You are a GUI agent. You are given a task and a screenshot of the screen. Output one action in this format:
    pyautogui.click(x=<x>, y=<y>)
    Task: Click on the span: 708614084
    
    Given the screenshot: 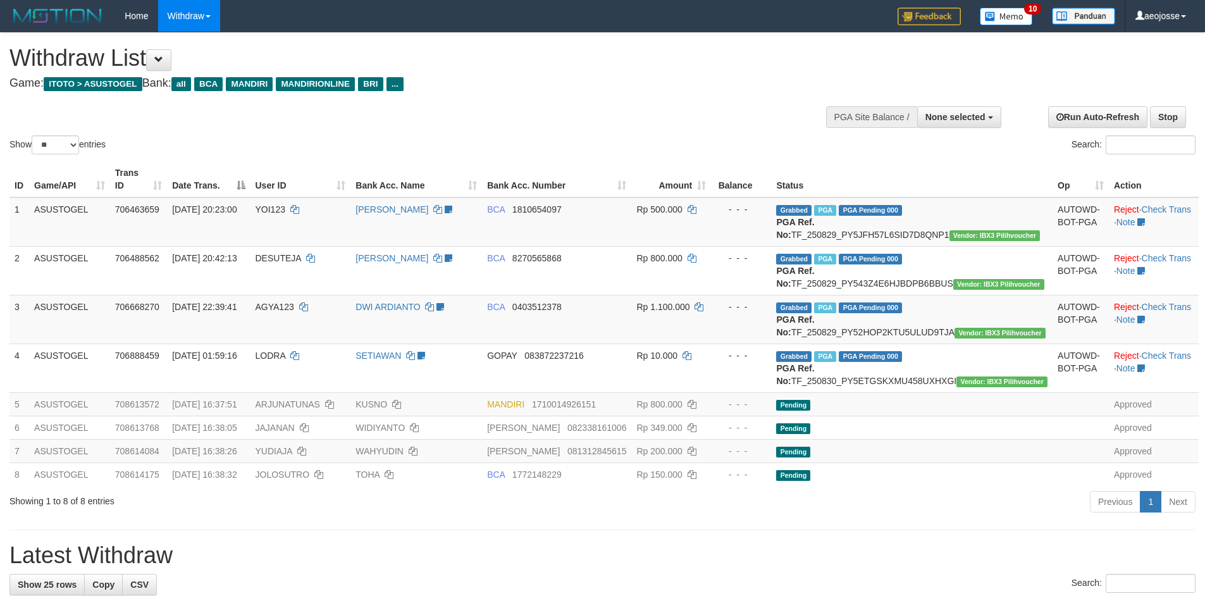 What is the action you would take?
    pyautogui.click(x=137, y=451)
    